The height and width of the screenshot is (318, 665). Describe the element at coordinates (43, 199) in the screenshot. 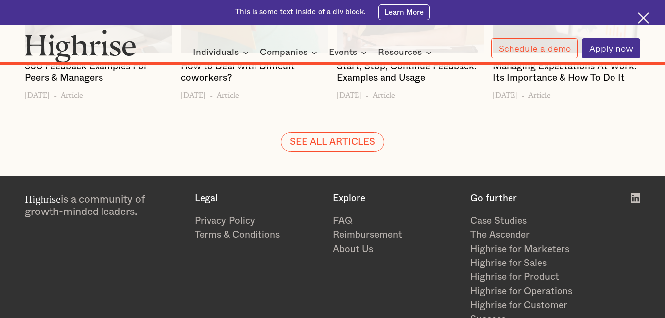

I see `span: Highrise` at that location.